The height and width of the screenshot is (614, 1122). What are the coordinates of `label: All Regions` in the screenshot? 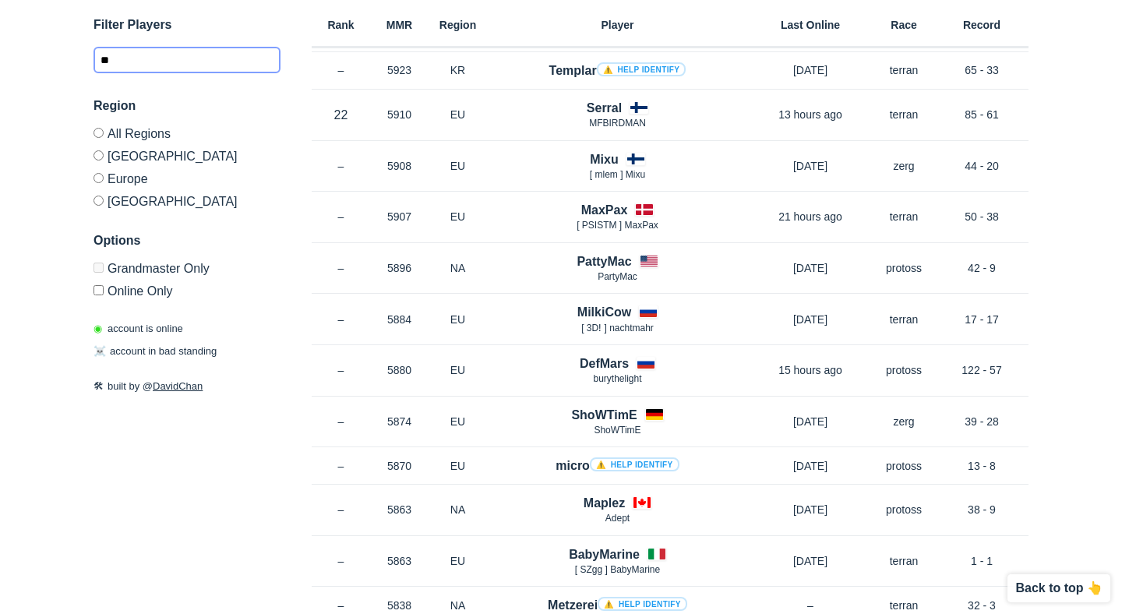 It's located at (187, 136).